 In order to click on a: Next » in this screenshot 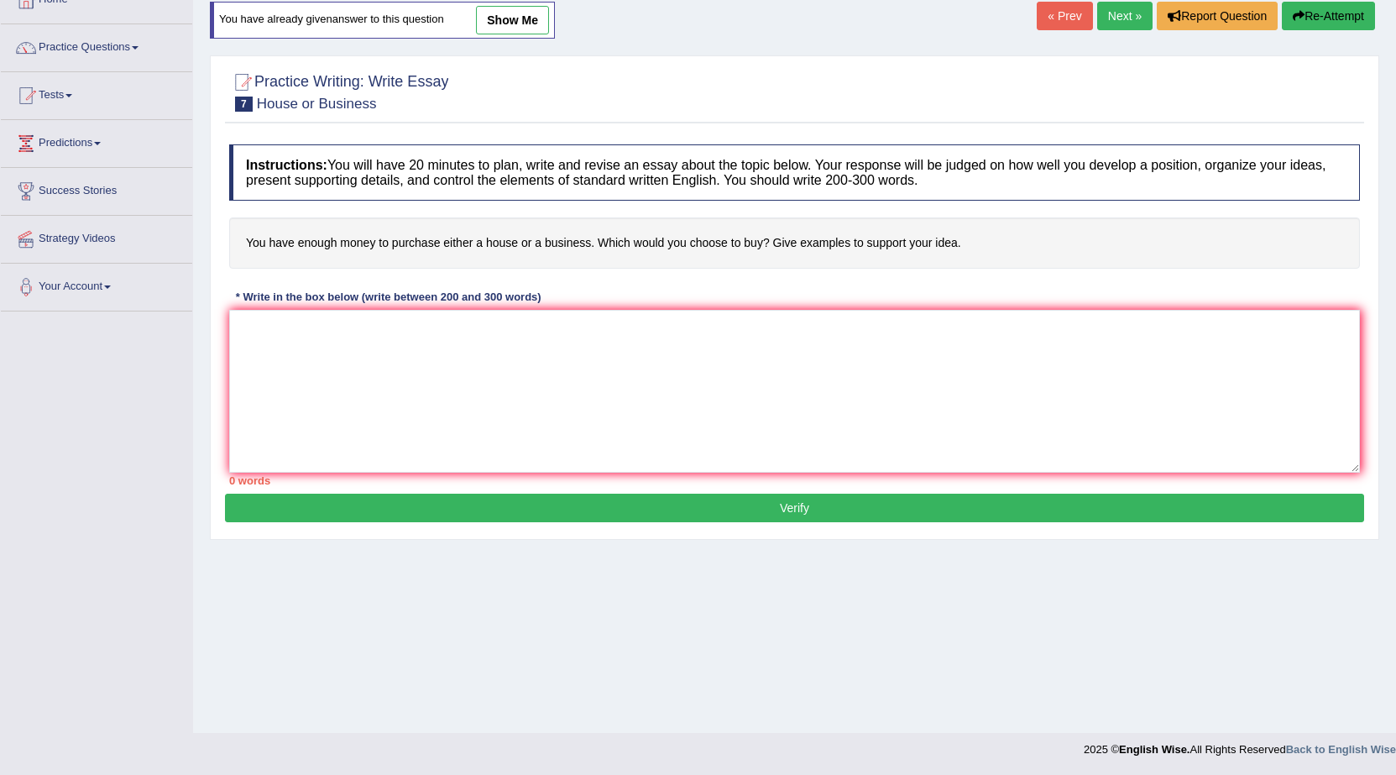, I will do `click(1125, 16)`.